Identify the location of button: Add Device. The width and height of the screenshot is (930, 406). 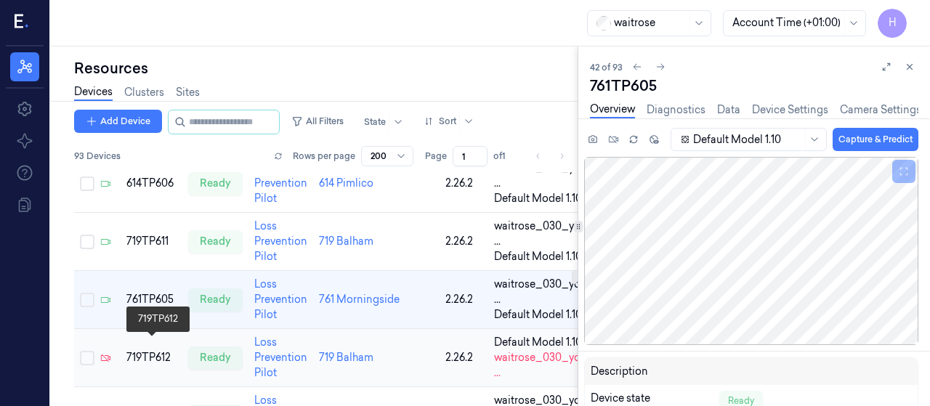
(118, 121).